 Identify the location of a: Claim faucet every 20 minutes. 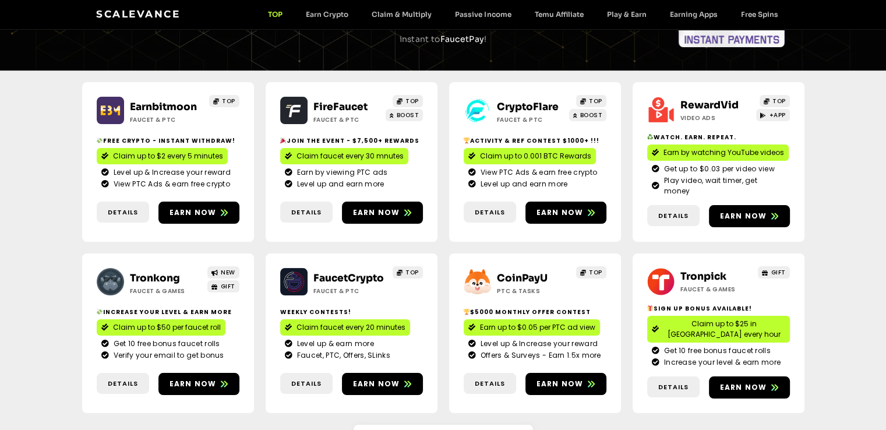
(345, 327).